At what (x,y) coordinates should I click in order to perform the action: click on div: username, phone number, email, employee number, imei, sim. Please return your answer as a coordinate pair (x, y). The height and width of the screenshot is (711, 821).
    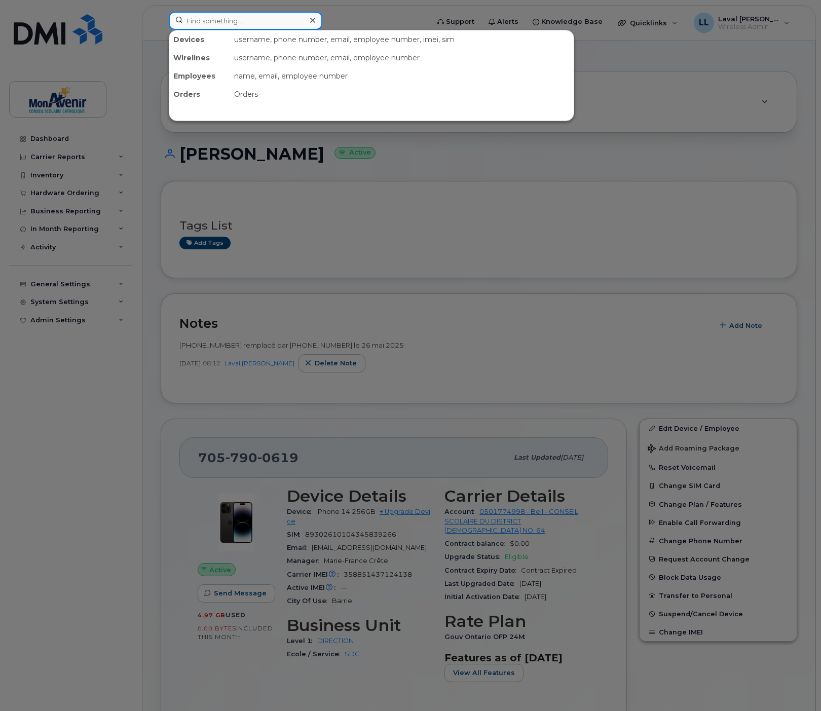
    Looking at the image, I should click on (402, 40).